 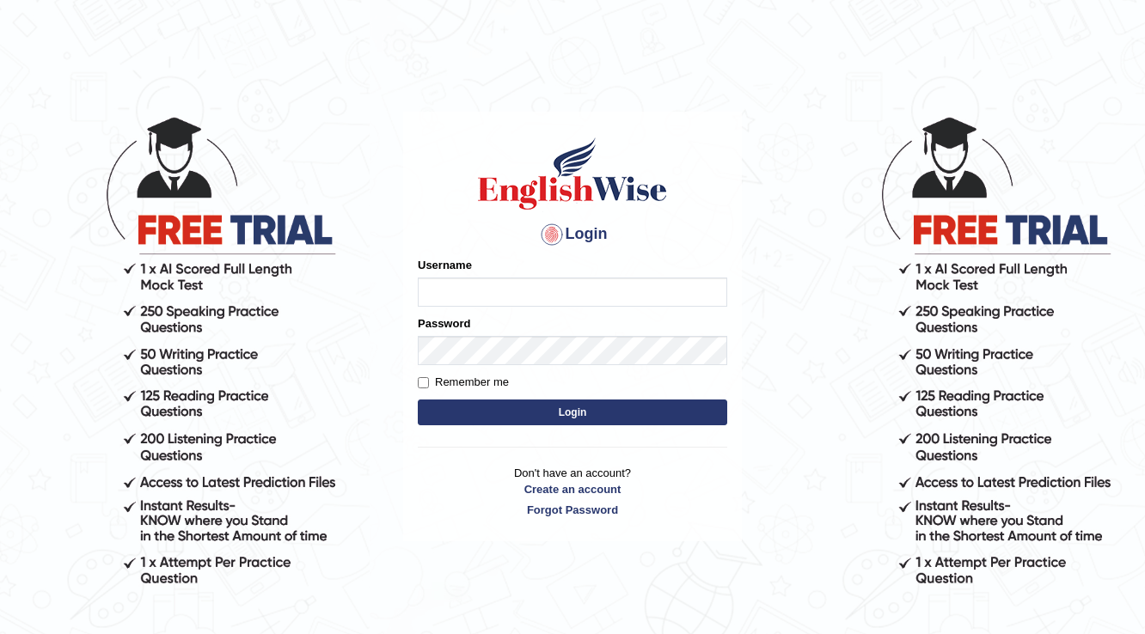 What do you see at coordinates (444, 323) in the screenshot?
I see `label: Password` at bounding box center [444, 323].